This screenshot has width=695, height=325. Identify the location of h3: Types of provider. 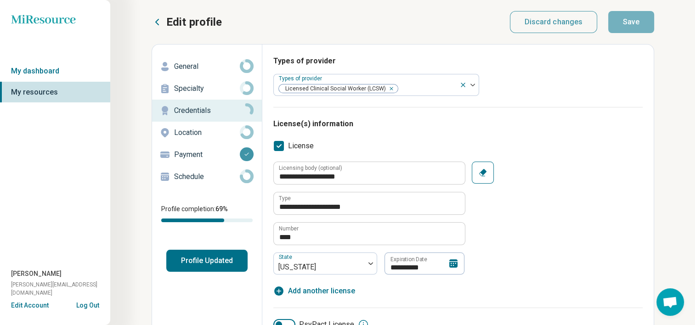
(458, 61).